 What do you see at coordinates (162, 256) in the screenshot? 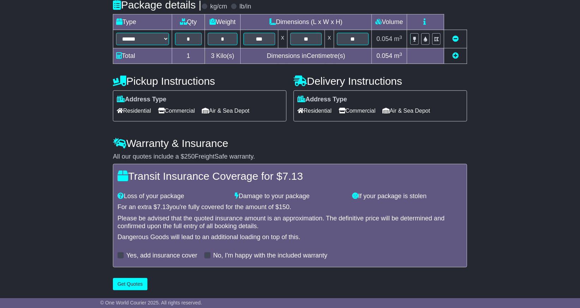
I see `label: Yes, add insurance cover` at bounding box center [162, 256].